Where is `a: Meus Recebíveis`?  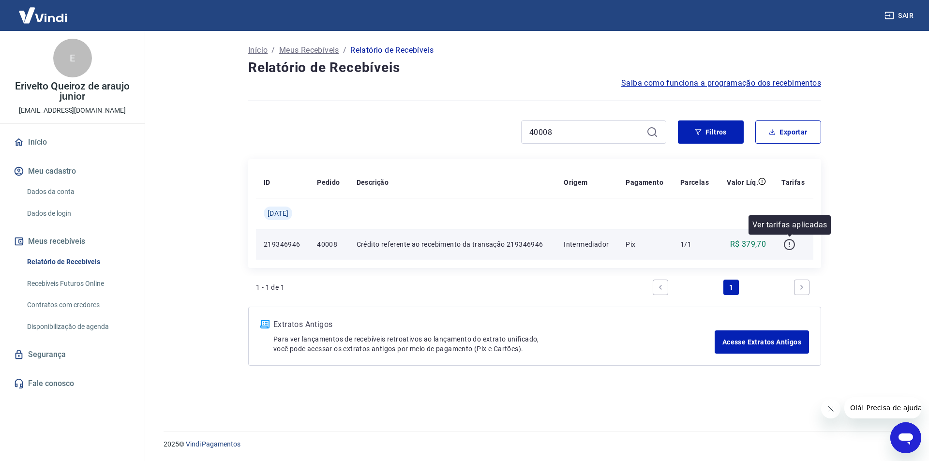 a: Meus Recebíveis is located at coordinates (309, 50).